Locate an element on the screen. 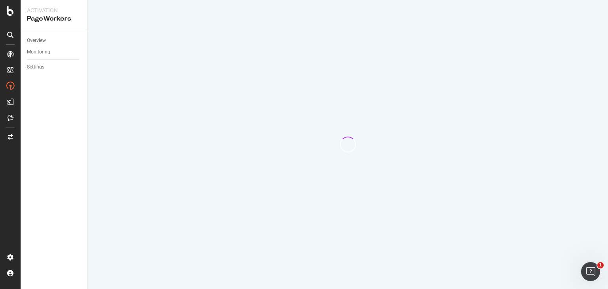 This screenshot has width=608, height=289. span: 1 is located at coordinates (600, 265).